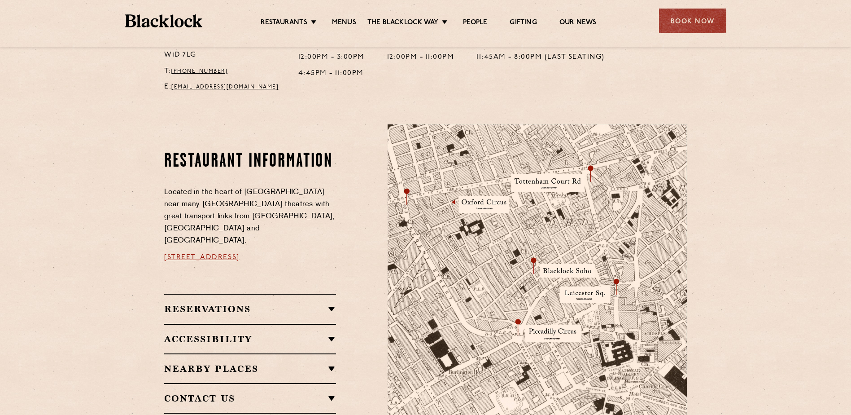  What do you see at coordinates (250, 339) in the screenshot?
I see `h2: Accessibility` at bounding box center [250, 339].